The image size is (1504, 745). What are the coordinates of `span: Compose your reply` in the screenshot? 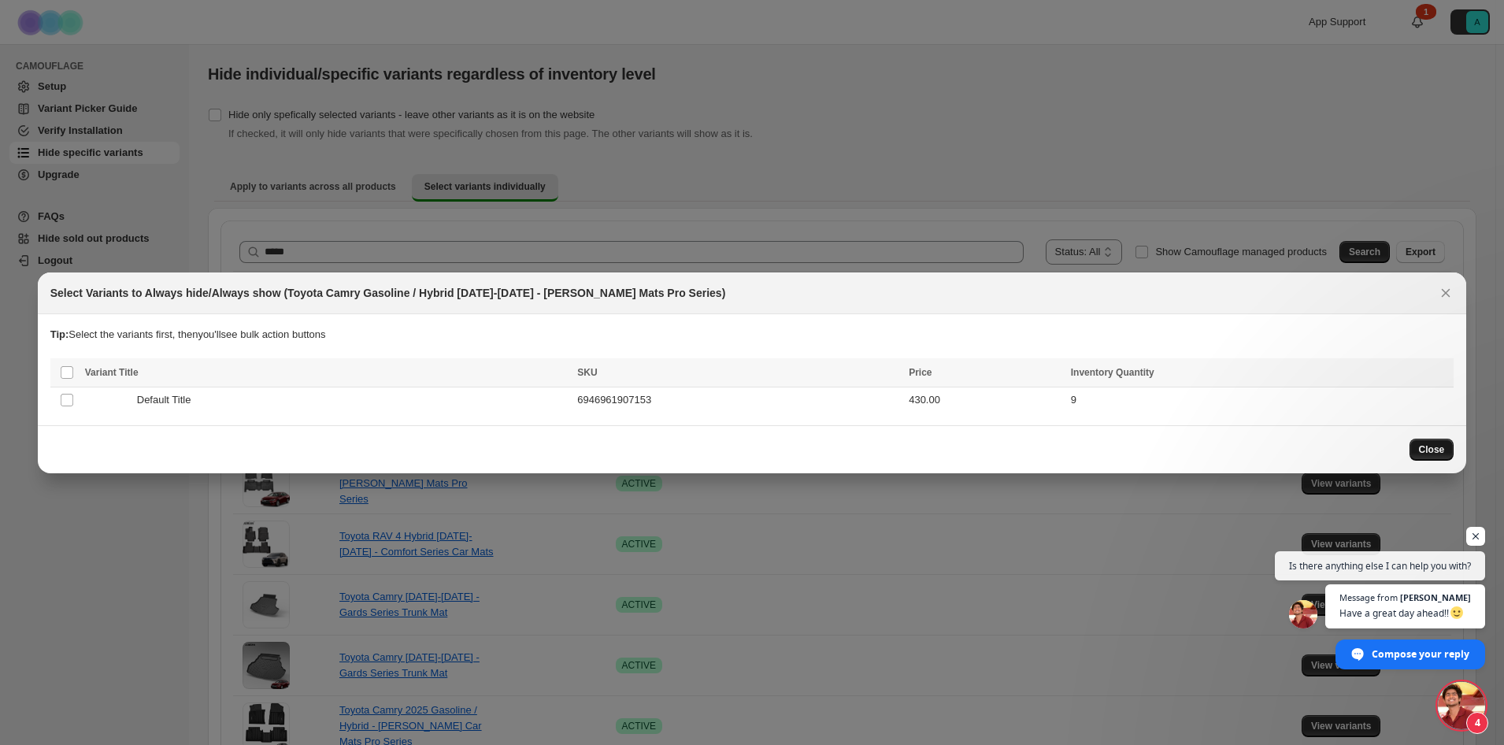 It's located at (1421, 654).